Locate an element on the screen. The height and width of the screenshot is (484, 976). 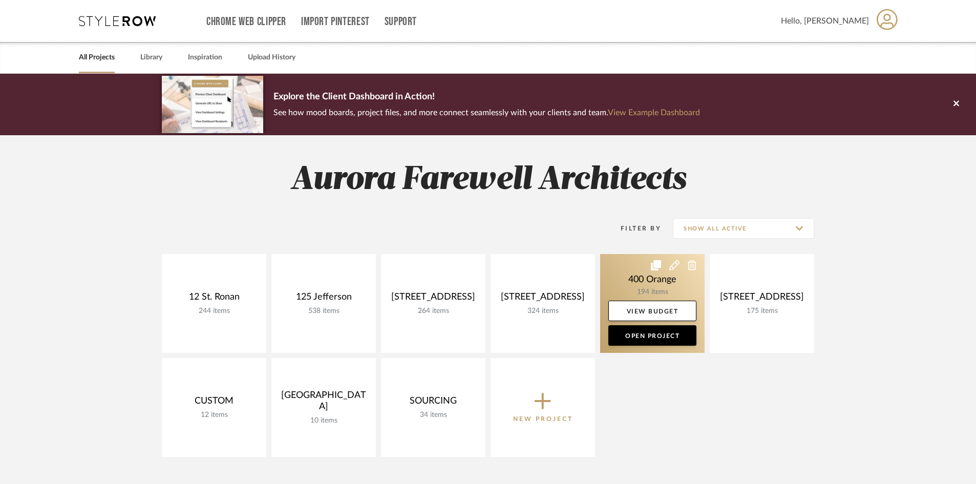
div: 538 items is located at coordinates (324, 311).